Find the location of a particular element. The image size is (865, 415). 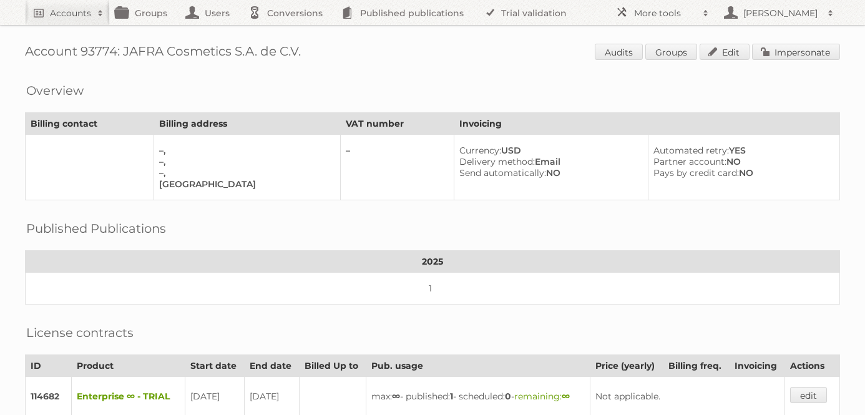

span: Partner account: is located at coordinates (690, 162).